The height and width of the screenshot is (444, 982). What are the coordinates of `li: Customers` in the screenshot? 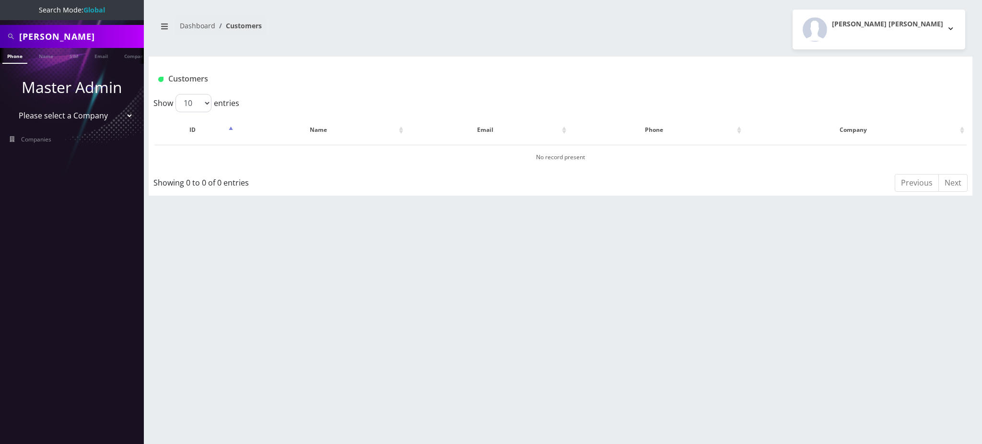 It's located at (238, 25).